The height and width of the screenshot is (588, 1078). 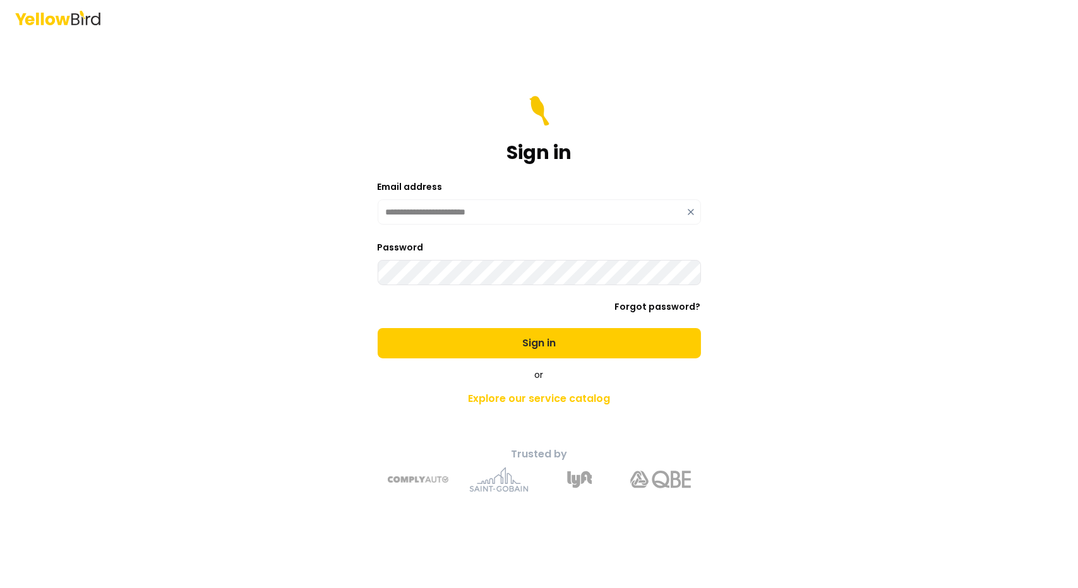 I want to click on label: Password, so click(x=400, y=247).